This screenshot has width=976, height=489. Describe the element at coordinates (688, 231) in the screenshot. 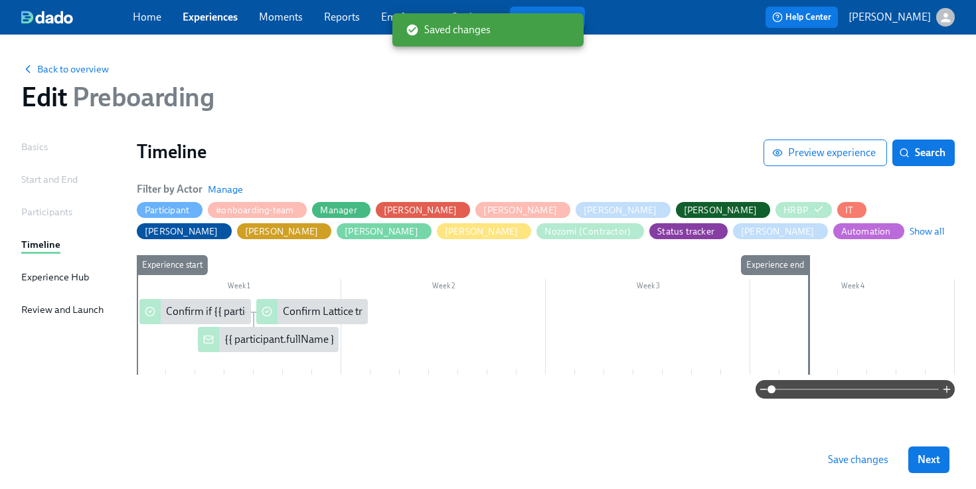

I see `button: Status tracker` at that location.